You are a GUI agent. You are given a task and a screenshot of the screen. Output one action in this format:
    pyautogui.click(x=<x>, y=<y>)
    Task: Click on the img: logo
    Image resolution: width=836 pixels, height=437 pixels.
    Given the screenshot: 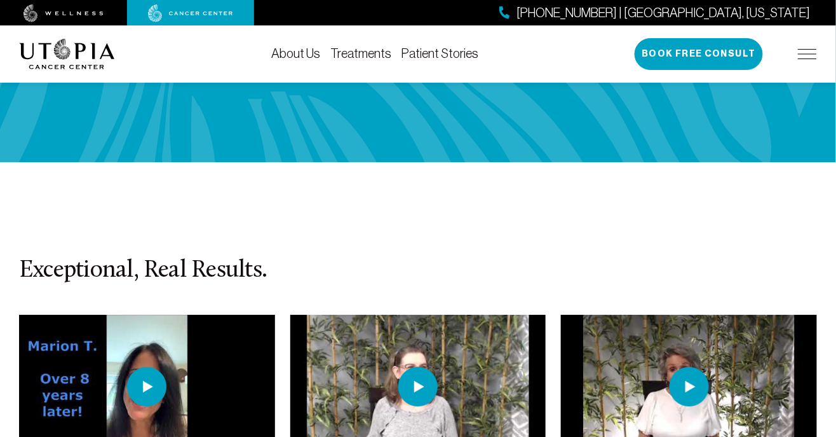 What is the action you would take?
    pyautogui.click(x=67, y=54)
    